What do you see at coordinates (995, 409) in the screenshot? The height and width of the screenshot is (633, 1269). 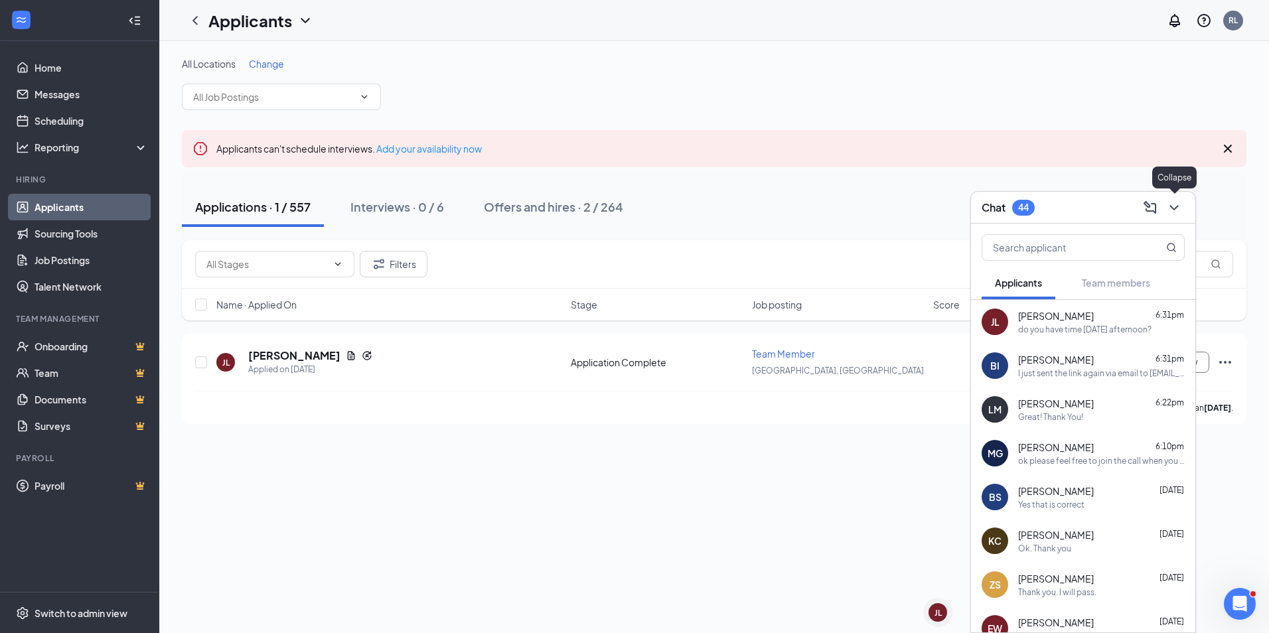 I see `div: LM` at bounding box center [995, 409].